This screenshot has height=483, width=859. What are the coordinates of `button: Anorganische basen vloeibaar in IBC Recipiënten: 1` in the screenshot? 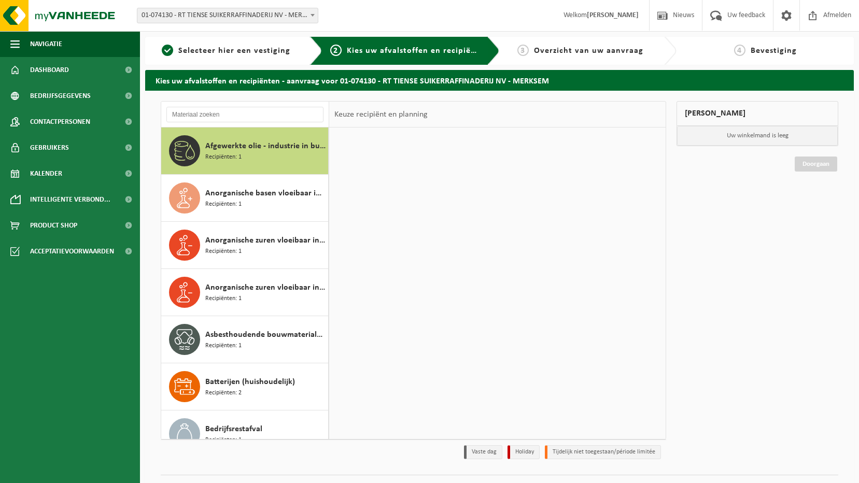 It's located at (245, 198).